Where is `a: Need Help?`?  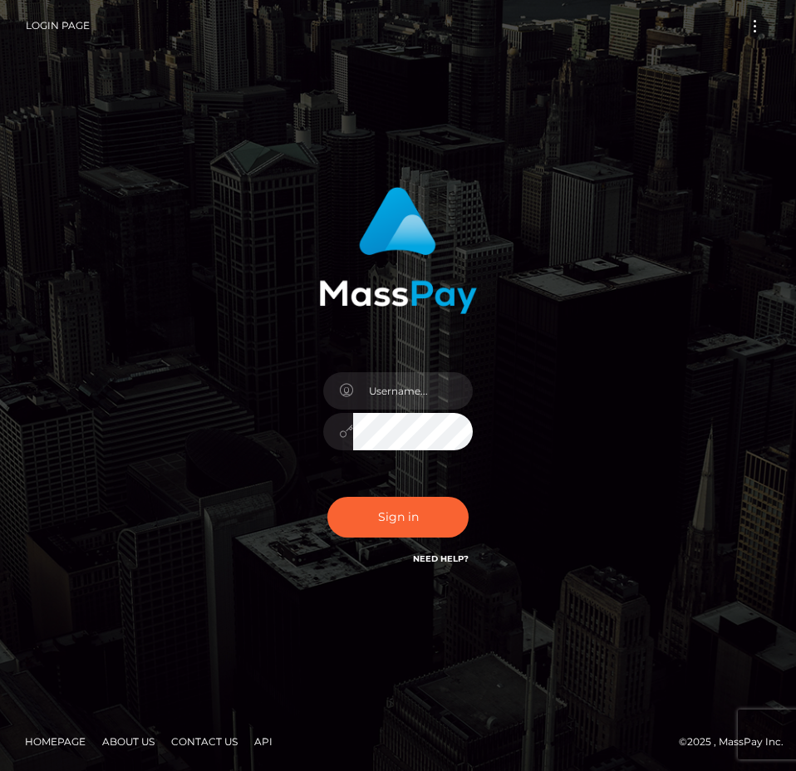
a: Need Help? is located at coordinates (441, 559).